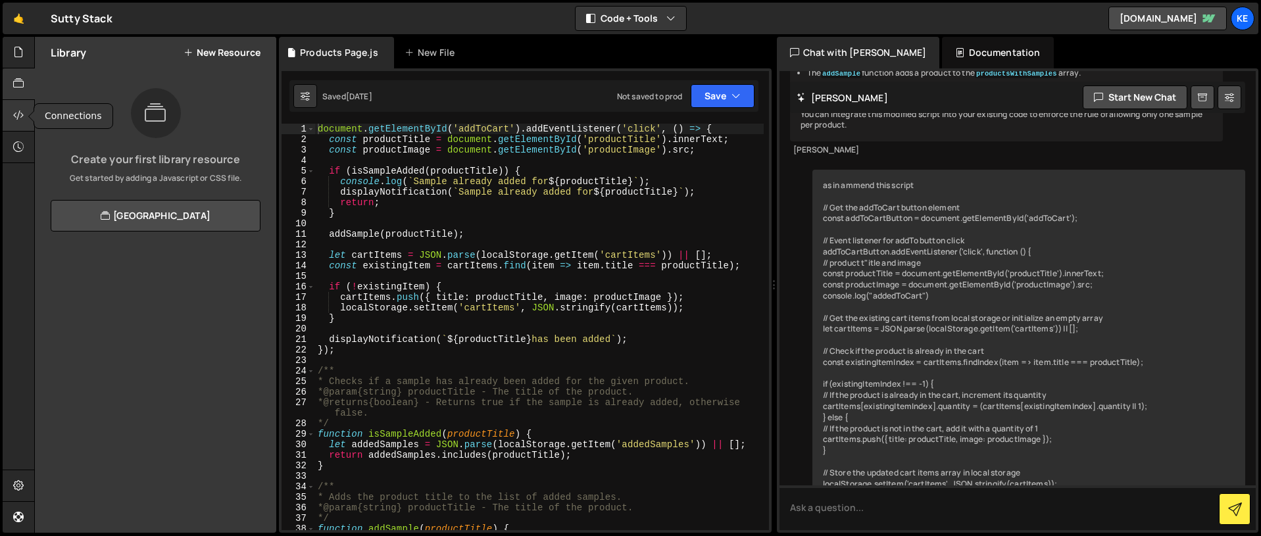 The image size is (1261, 536). I want to click on h2: Library, so click(68, 53).